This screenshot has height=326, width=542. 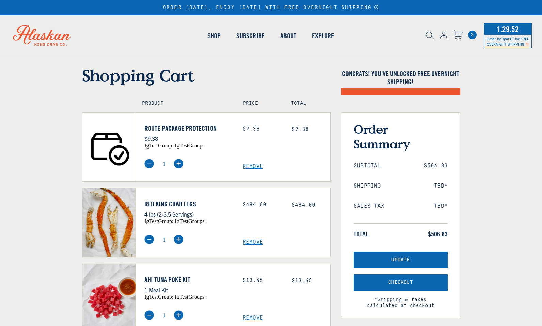 I want to click on span: *Shipping & taxes calculated at checkout, so click(x=401, y=299).